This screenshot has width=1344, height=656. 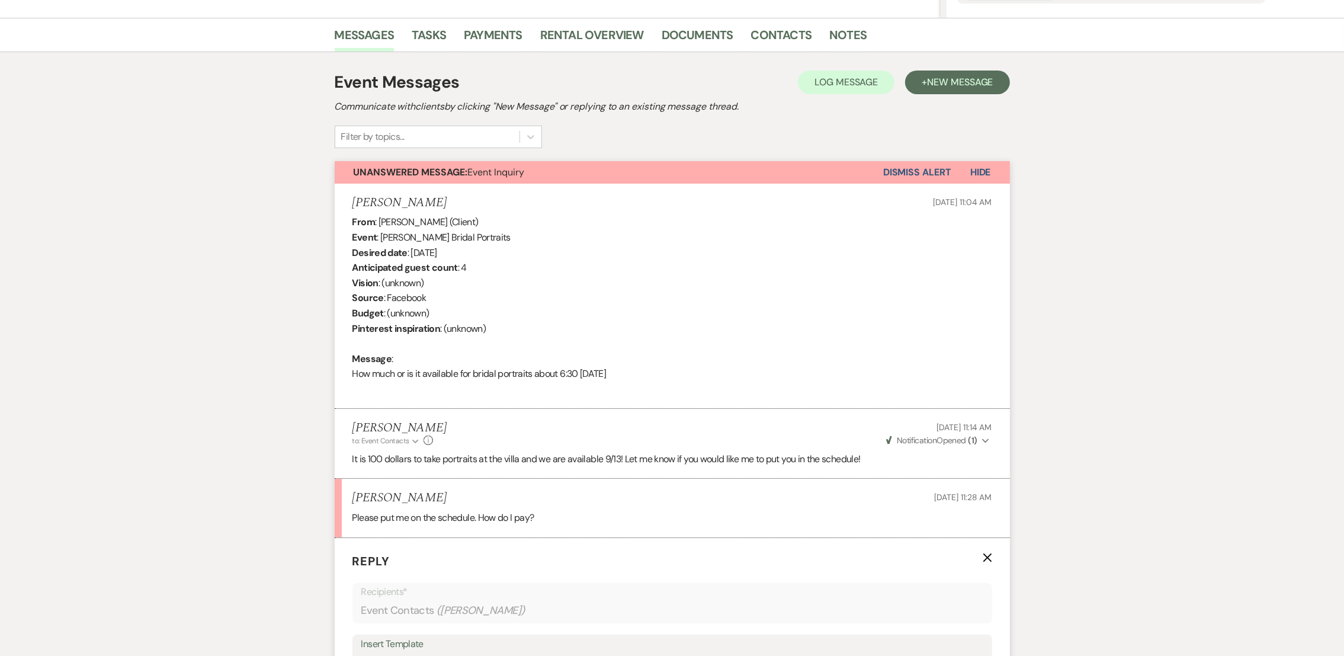 What do you see at coordinates (493, 38) in the screenshot?
I see `a: Payments` at bounding box center [493, 38].